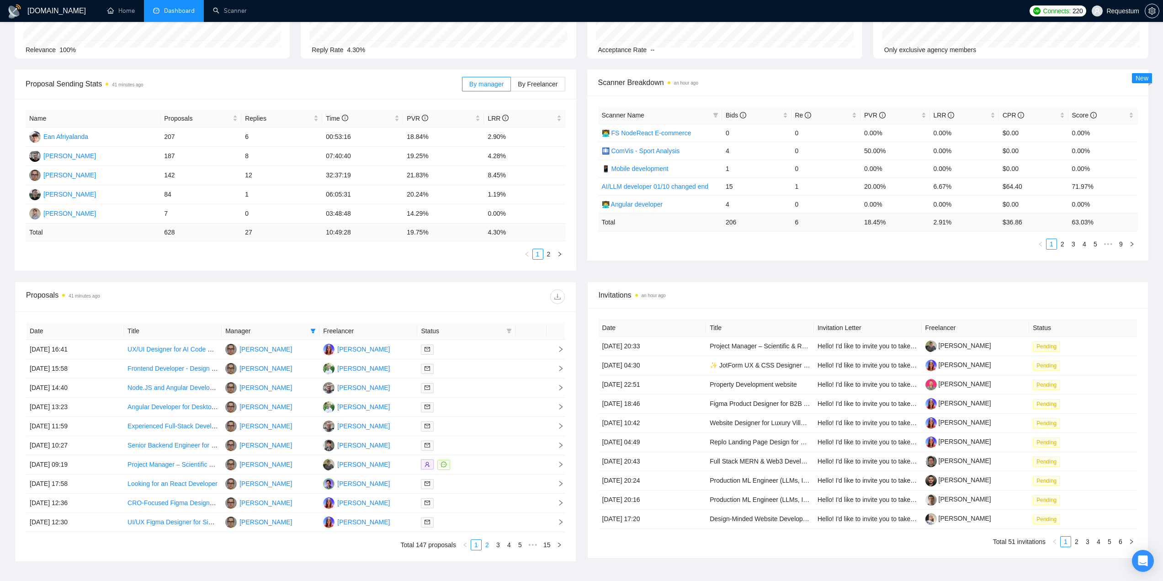  I want to click on span: 220, so click(1077, 11).